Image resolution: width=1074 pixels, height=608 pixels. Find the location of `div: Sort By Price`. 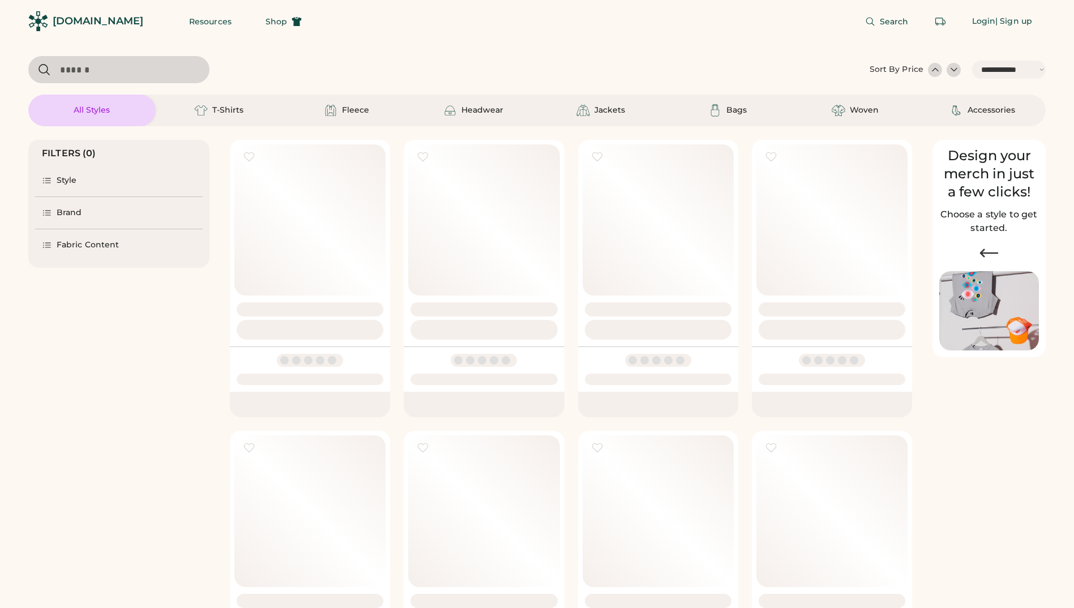

div: Sort By Price is located at coordinates (896, 70).